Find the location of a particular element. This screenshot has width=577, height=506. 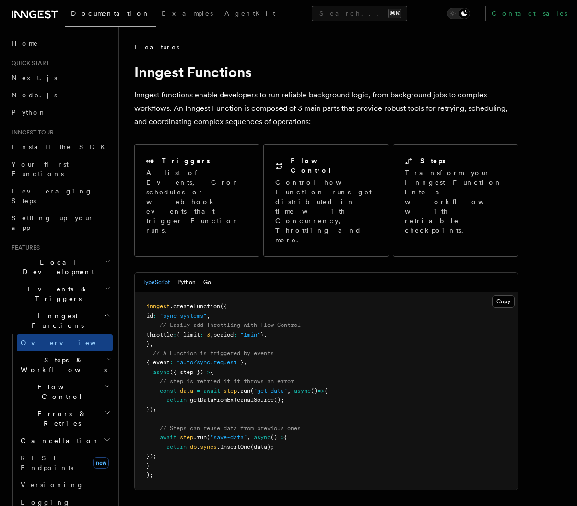

h2: Triggers is located at coordinates (186, 161).